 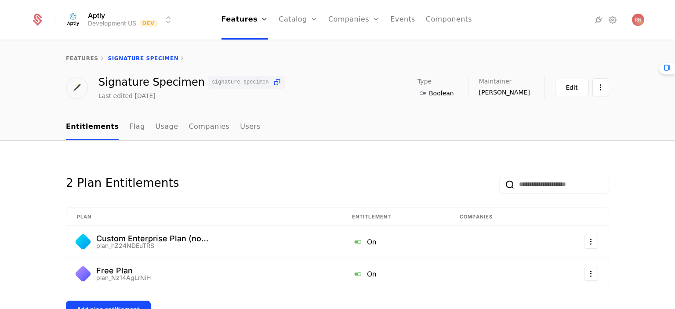 What do you see at coordinates (638, 20) in the screenshot?
I see `img: Reshma Nambiar` at bounding box center [638, 20].